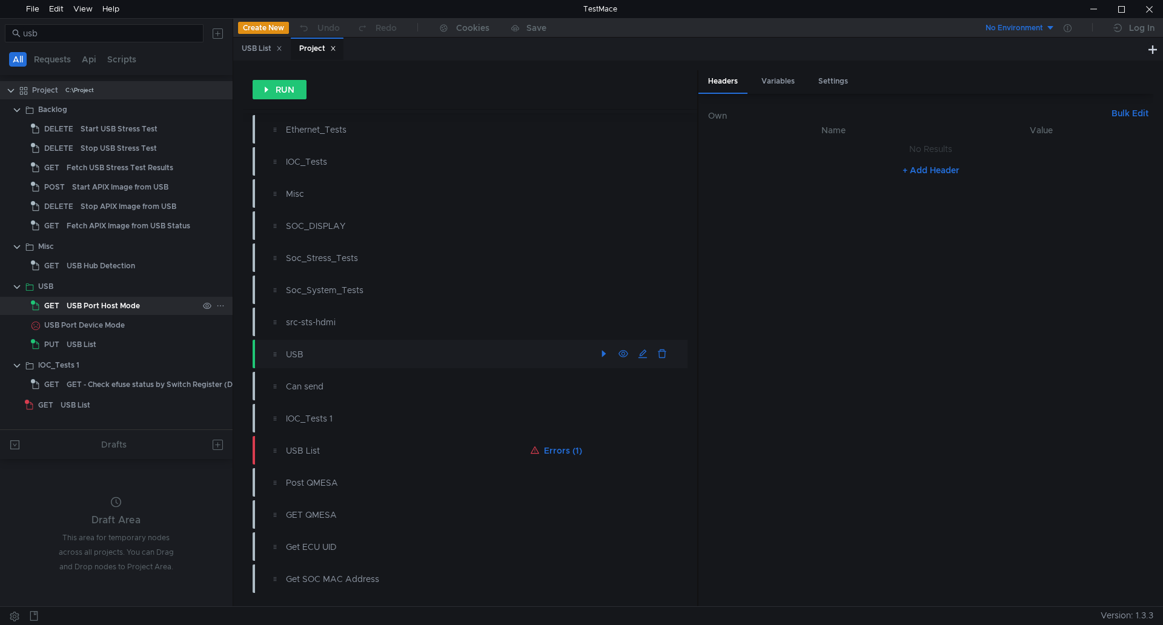 This screenshot has height=625, width=1163. What do you see at coordinates (1042, 130) in the screenshot?
I see `th: Value` at bounding box center [1042, 130].